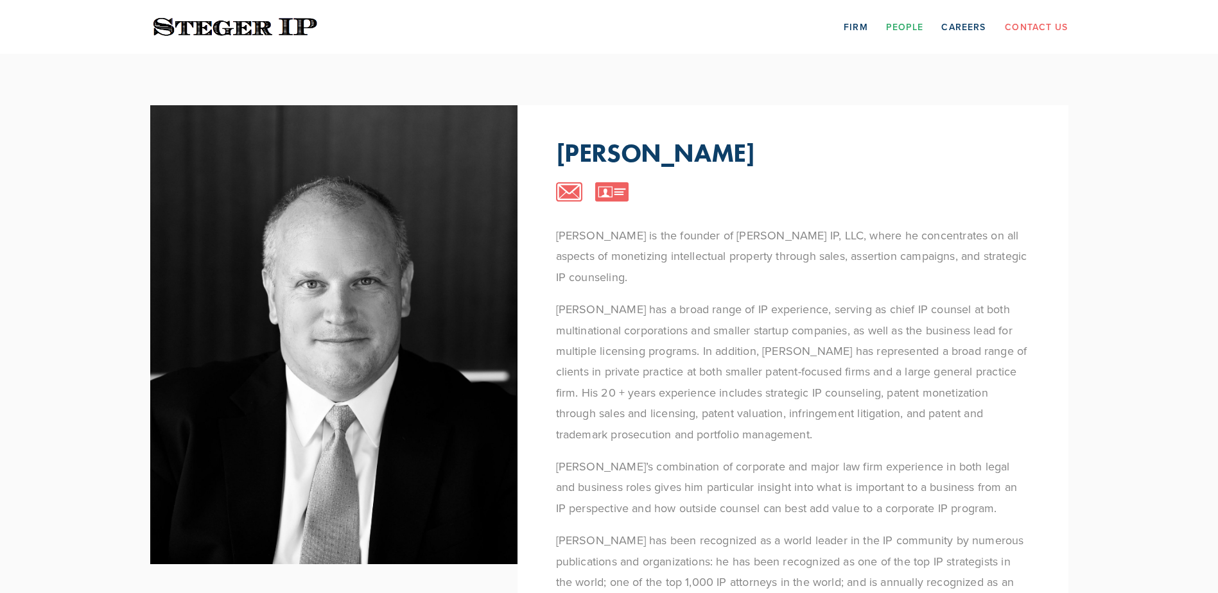 Image resolution: width=1218 pixels, height=593 pixels. What do you see at coordinates (904, 26) in the screenshot?
I see `a: People` at bounding box center [904, 26].